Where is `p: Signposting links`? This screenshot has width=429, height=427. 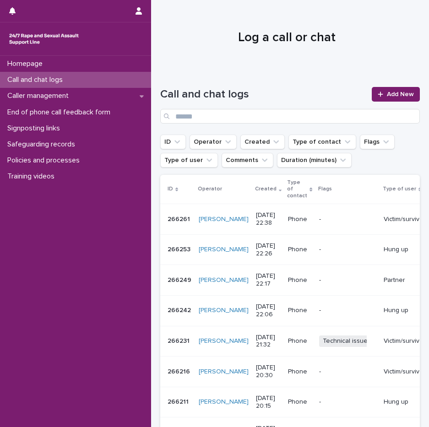 p: Signposting links is located at coordinates (35, 128).